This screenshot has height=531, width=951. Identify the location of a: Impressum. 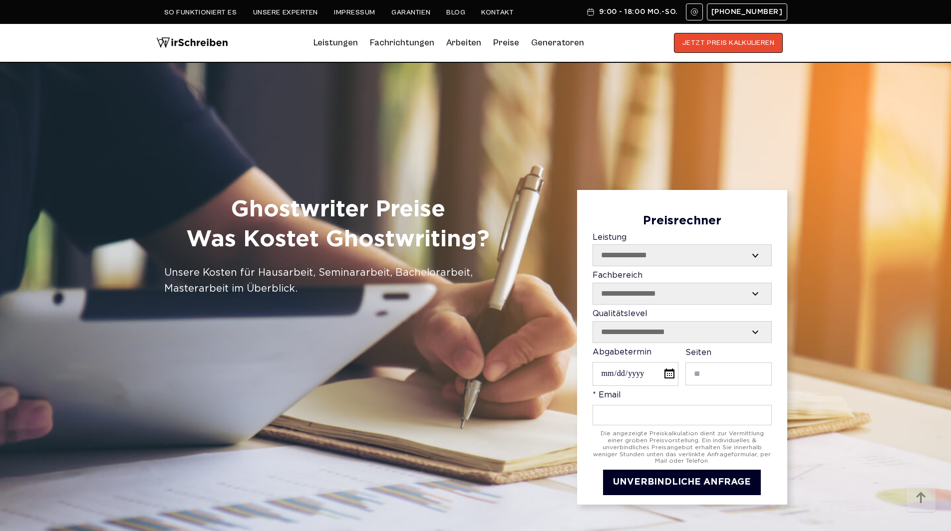
(354, 12).